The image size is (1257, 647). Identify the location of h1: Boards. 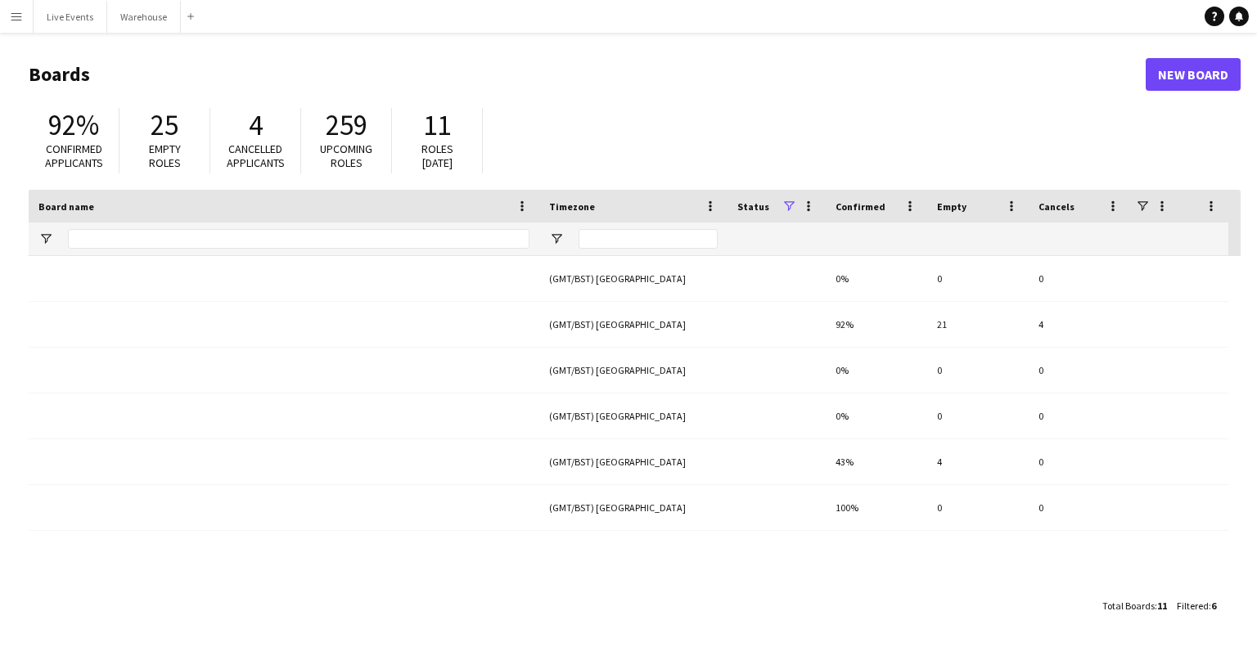
(587, 74).